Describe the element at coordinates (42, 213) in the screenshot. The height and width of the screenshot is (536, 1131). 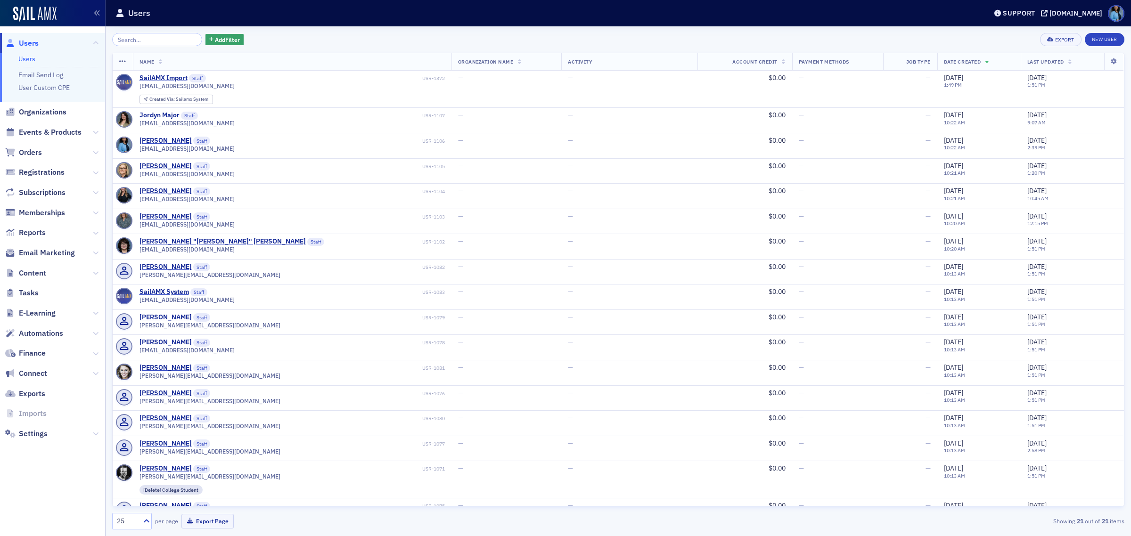
I see `span: Memberships` at that location.